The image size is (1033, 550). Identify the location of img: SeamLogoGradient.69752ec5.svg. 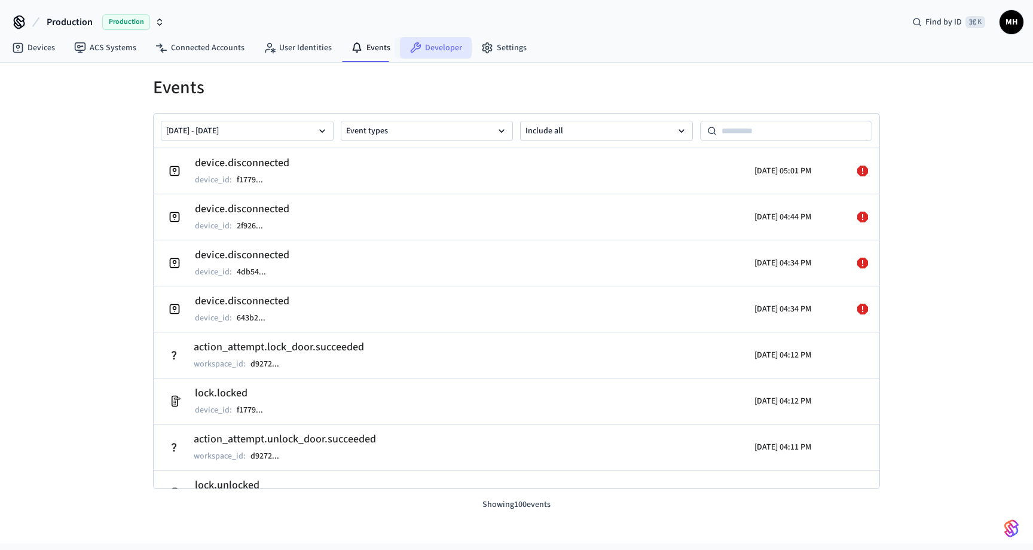
(1012, 529).